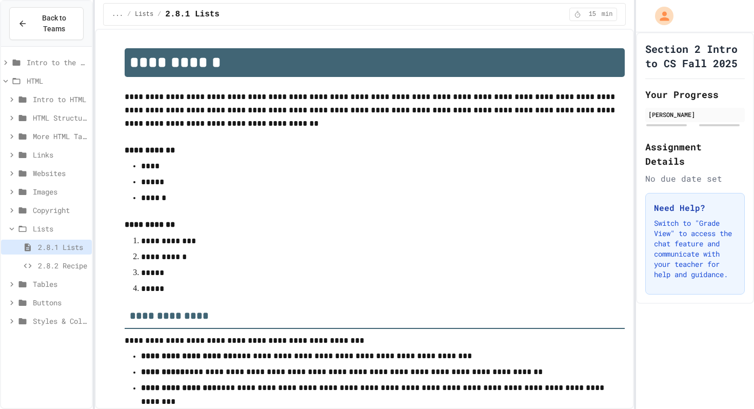  What do you see at coordinates (695, 179) in the screenshot?
I see `div: No due date set` at bounding box center [695, 179].